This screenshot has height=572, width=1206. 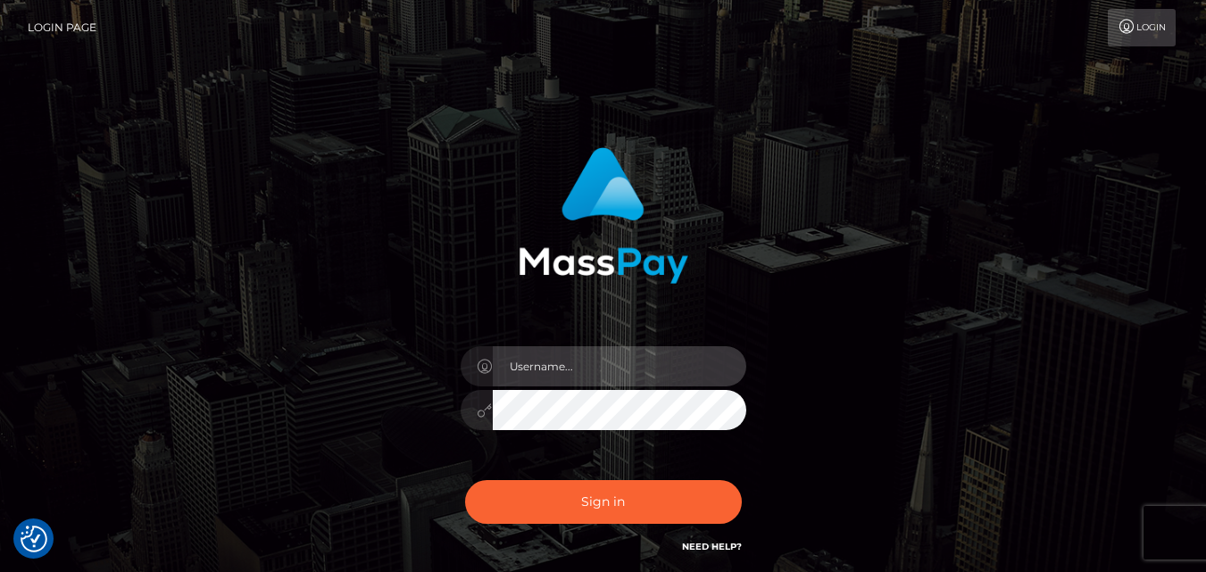 What do you see at coordinates (712, 546) in the screenshot?
I see `a: Need Help?` at bounding box center [712, 546].